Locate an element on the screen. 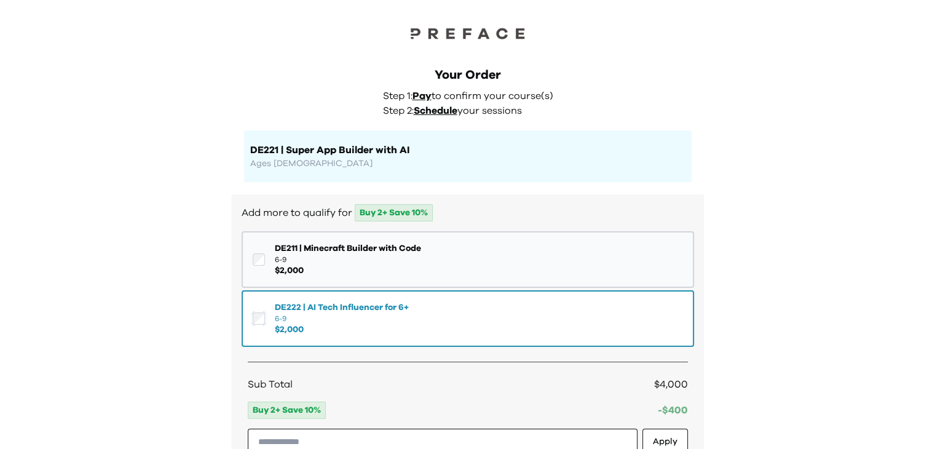 The height and width of the screenshot is (449, 935). span: DE211 | Minecraft Builder with Code is located at coordinates (348, 248).